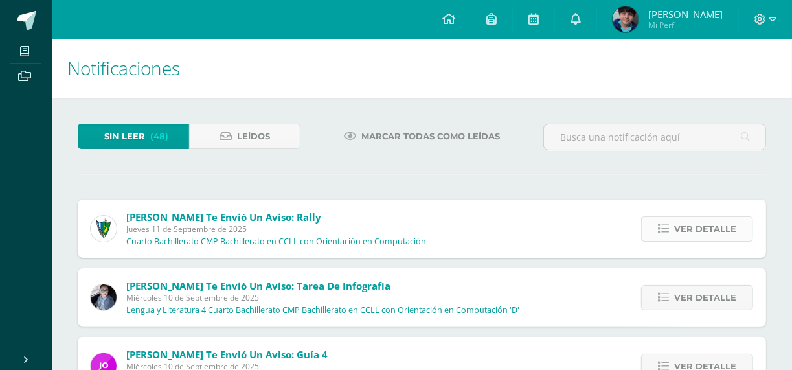 This screenshot has width=792, height=370. Describe the element at coordinates (422, 136) in the screenshot. I see `a: Marcar todas como leídas` at that location.